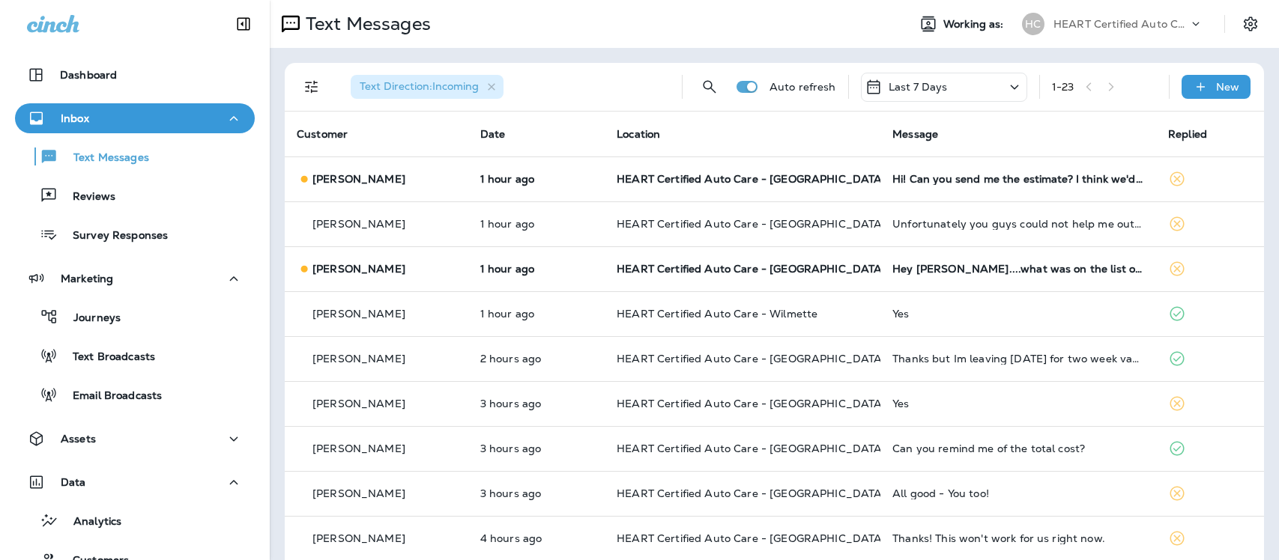  I want to click on span: Replied, so click(1188, 134).